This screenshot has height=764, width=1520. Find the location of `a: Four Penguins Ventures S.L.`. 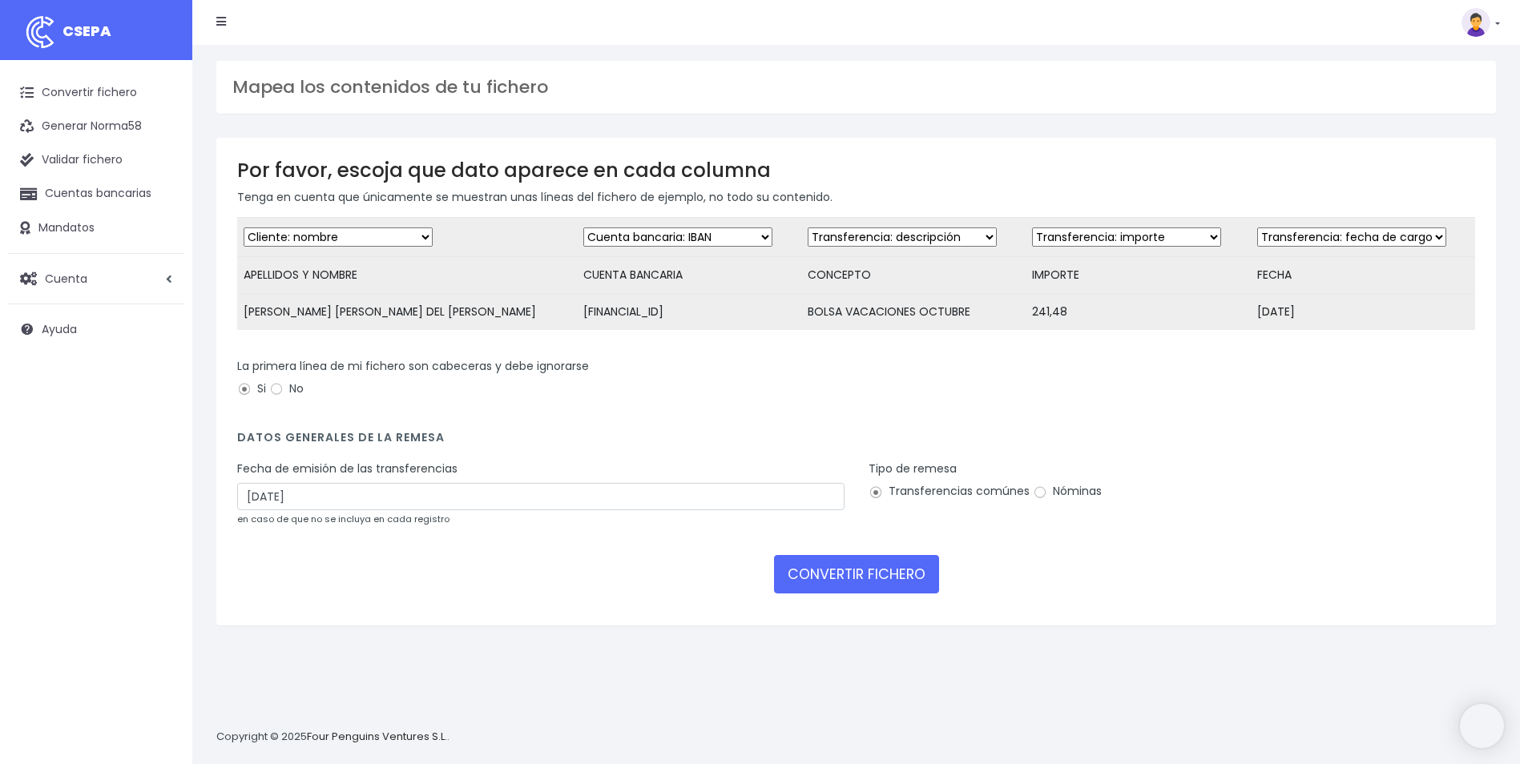

a: Four Penguins Ventures S.L. is located at coordinates (377, 736).